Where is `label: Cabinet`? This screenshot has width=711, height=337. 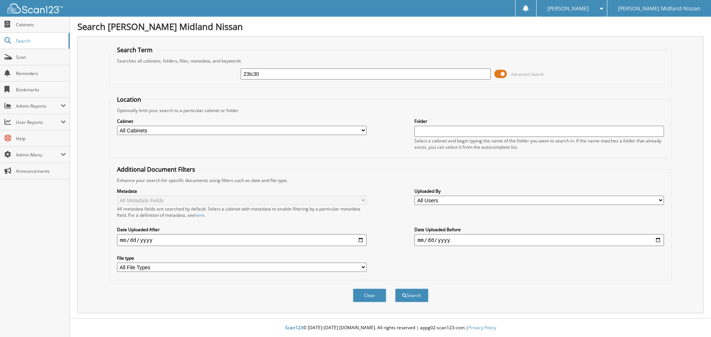 label: Cabinet is located at coordinates (242, 121).